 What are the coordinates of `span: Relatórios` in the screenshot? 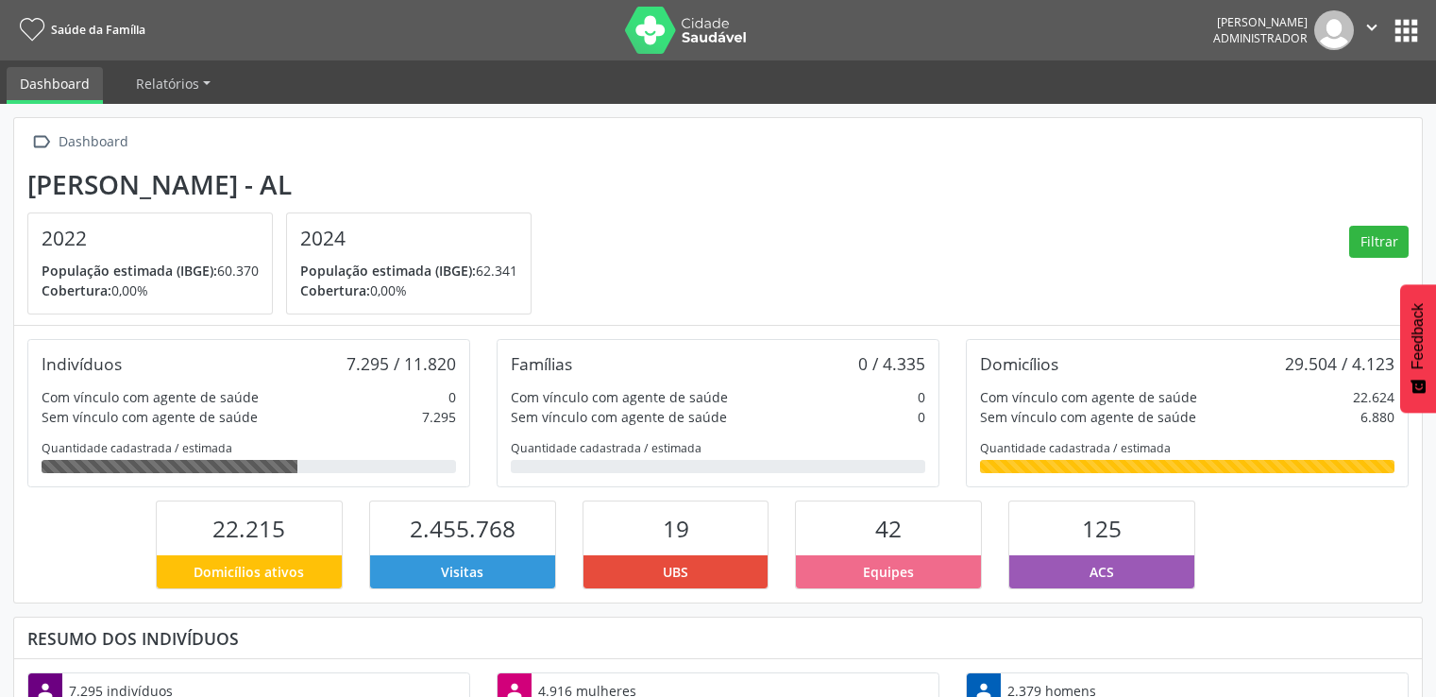 It's located at (167, 83).